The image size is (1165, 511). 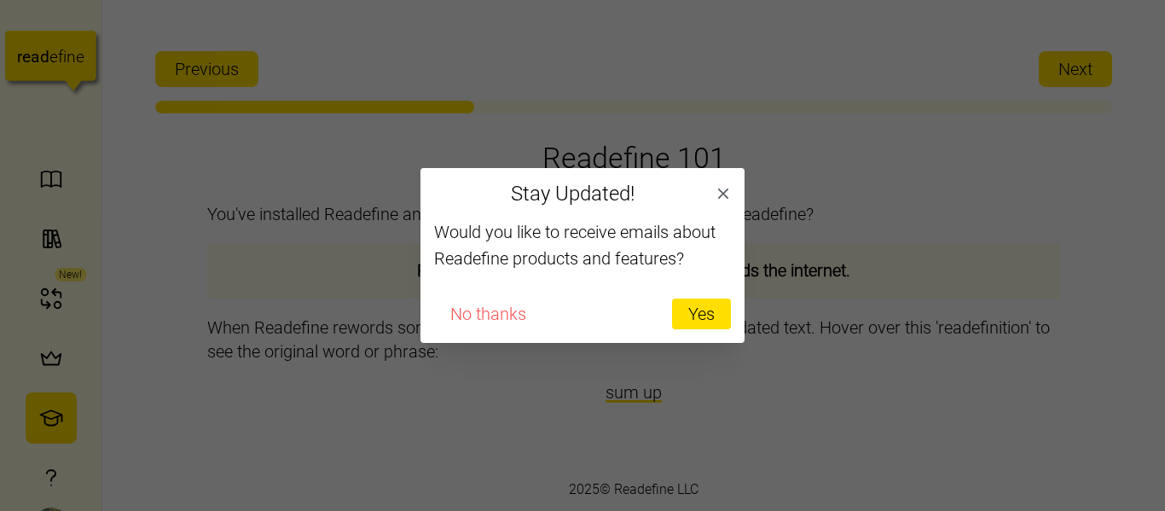 I want to click on button: Yes, so click(x=701, y=314).